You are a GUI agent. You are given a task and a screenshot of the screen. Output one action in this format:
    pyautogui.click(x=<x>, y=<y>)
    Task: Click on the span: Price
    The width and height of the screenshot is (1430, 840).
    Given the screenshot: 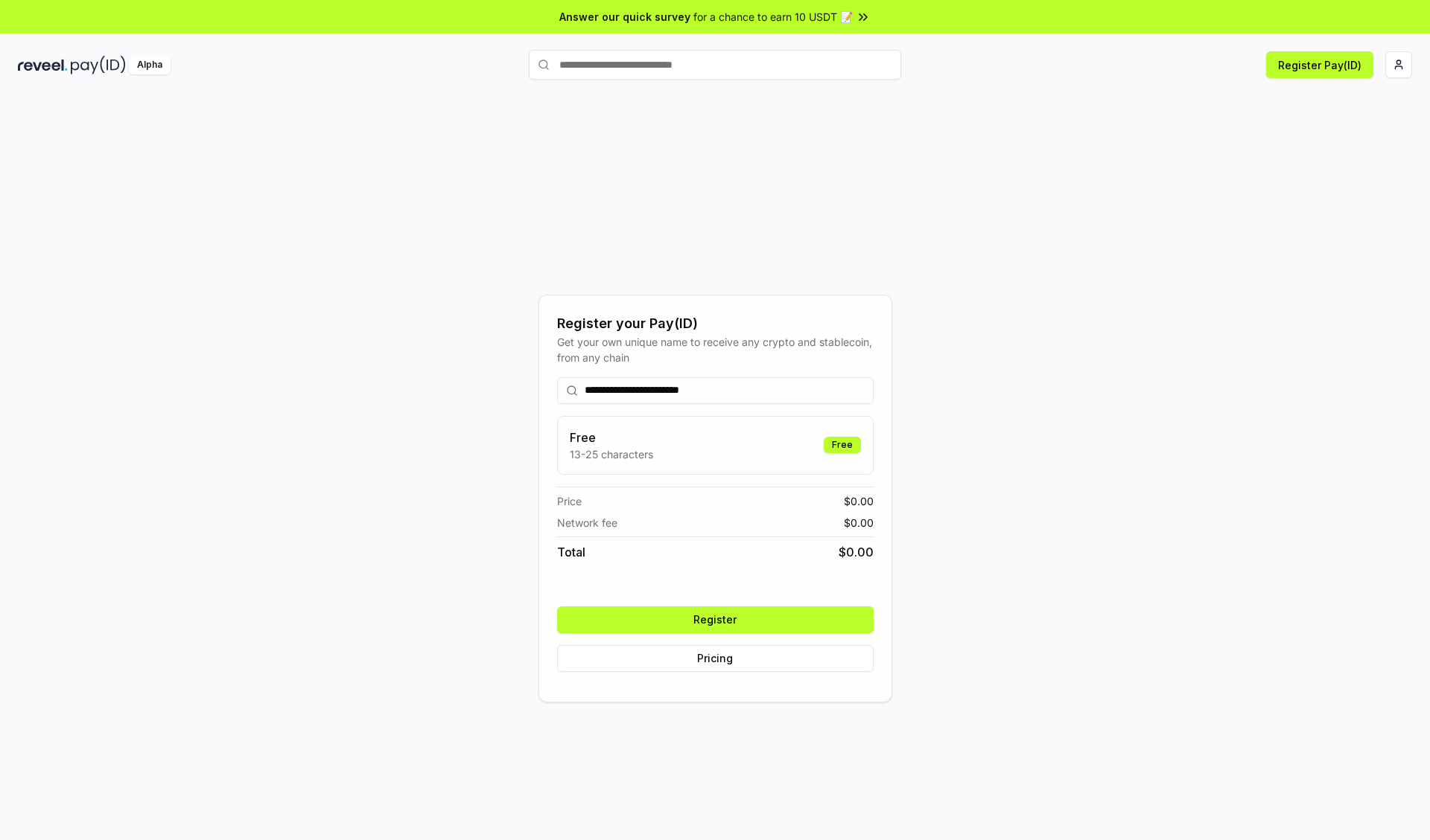 What is the action you would take?
    pyautogui.click(x=569, y=501)
    